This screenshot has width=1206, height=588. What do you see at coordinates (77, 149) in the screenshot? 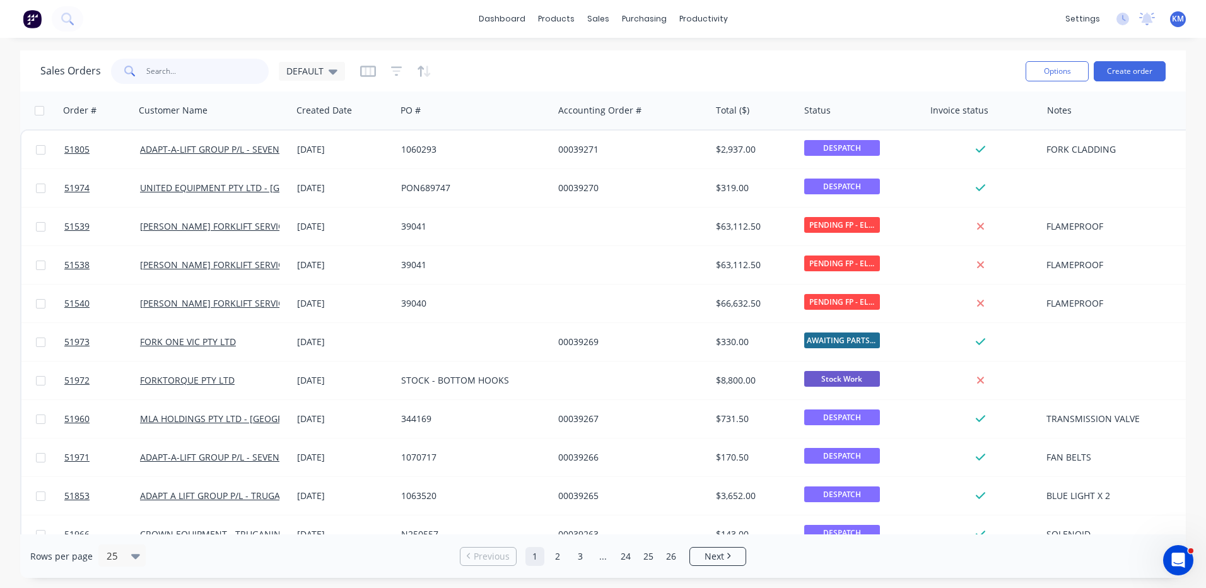
I see `span: 51805` at bounding box center [77, 149].